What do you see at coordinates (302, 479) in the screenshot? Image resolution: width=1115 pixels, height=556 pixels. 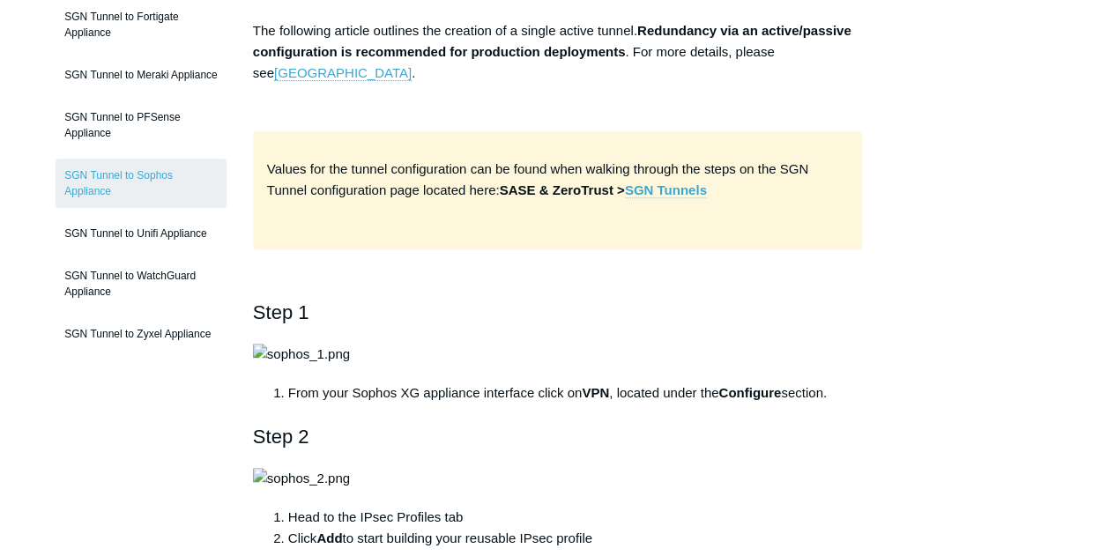 I see `img: sophos_2.png` at bounding box center [302, 479].